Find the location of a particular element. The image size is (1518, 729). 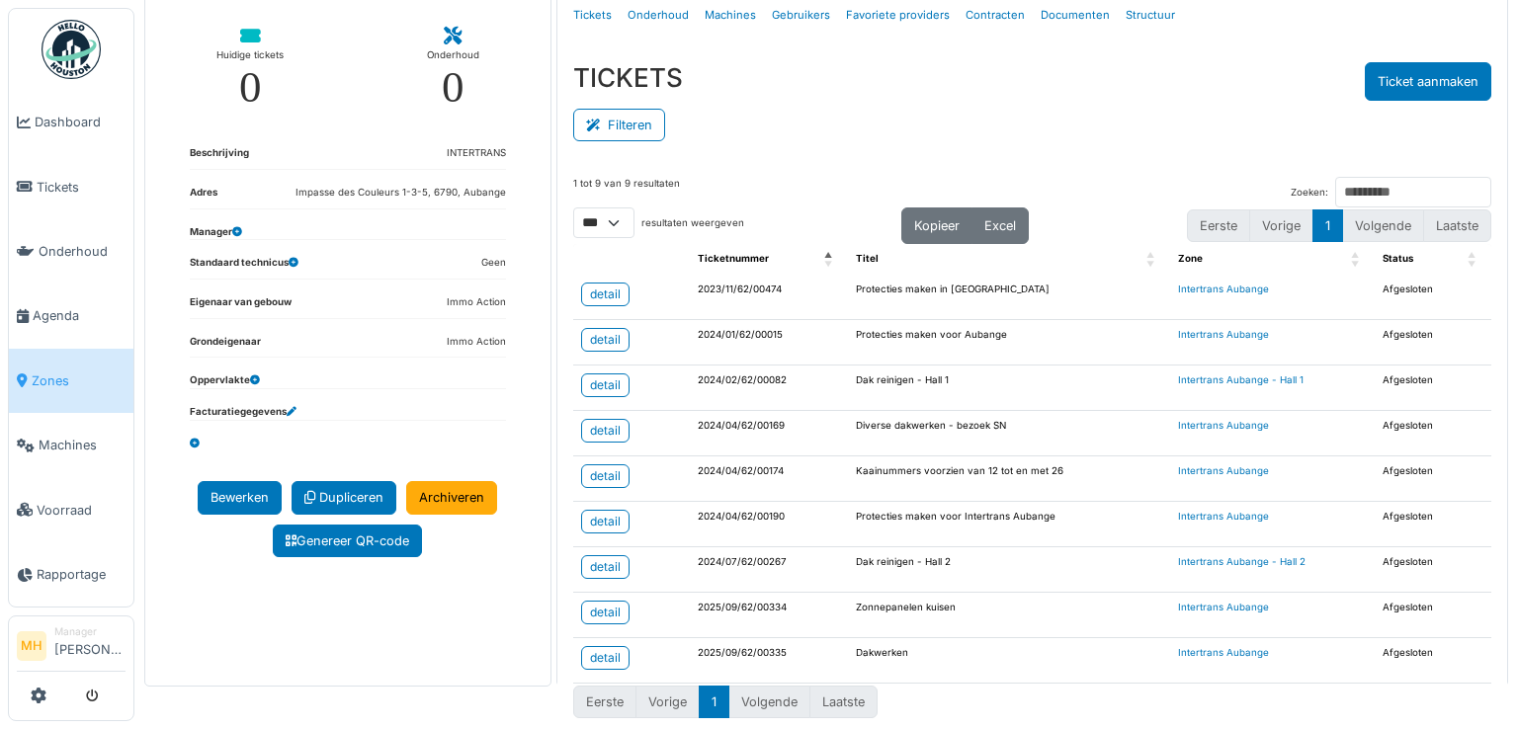

button: Excel is located at coordinates (1000, 225).